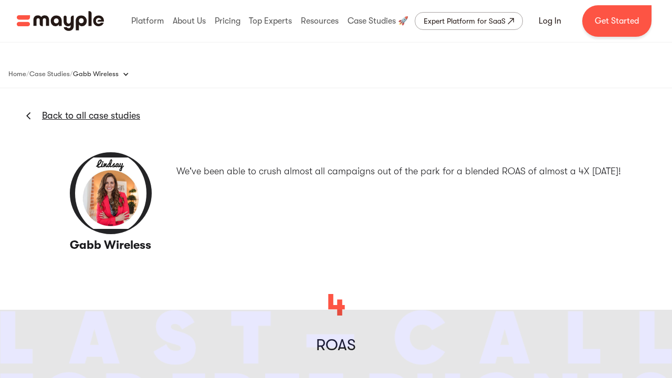  I want to click on p: We've been able to crush almost all campaigns out of the park for a blended ROAS of almost a 4X [..., so click(399, 171).